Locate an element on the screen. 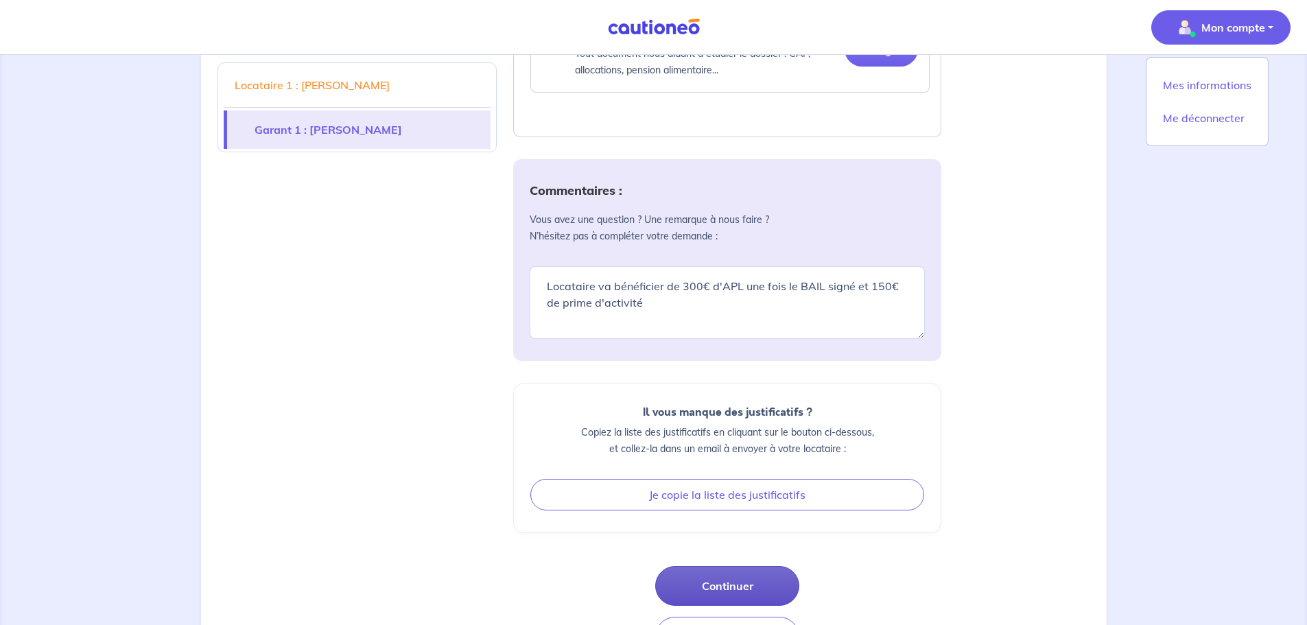 The width and height of the screenshot is (1307, 625). div: illu_account_valid_menu.svgMon compte is located at coordinates (1207, 102).